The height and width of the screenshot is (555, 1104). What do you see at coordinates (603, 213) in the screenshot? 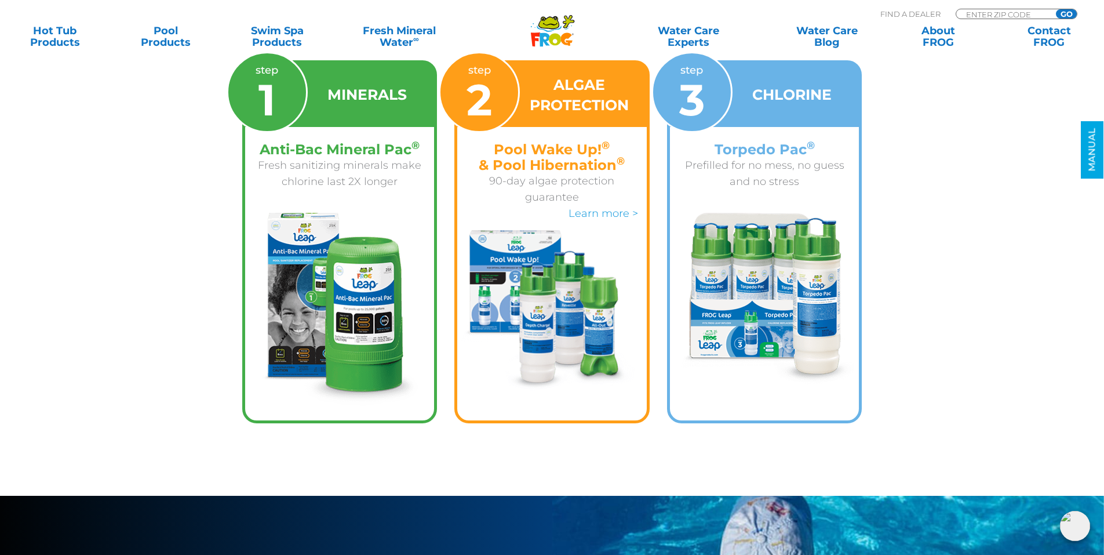
I see `a: Learn more >` at bounding box center [603, 213].